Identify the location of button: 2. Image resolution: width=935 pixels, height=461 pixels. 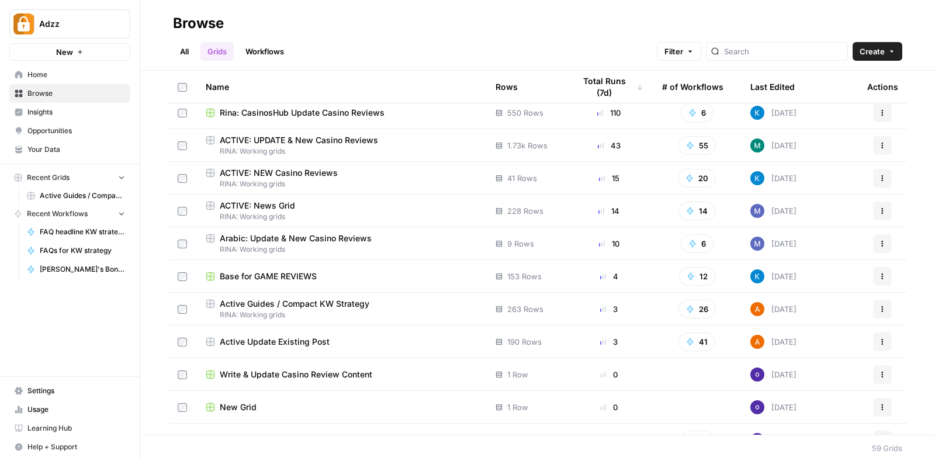
(697, 440).